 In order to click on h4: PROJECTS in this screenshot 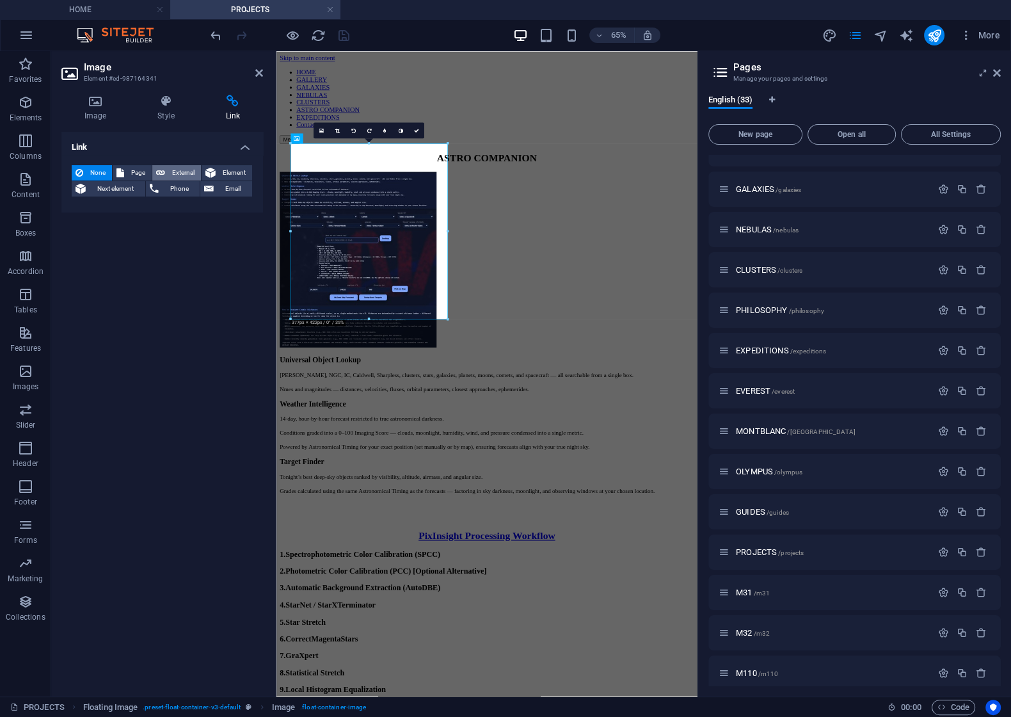, I will do `click(255, 10)`.